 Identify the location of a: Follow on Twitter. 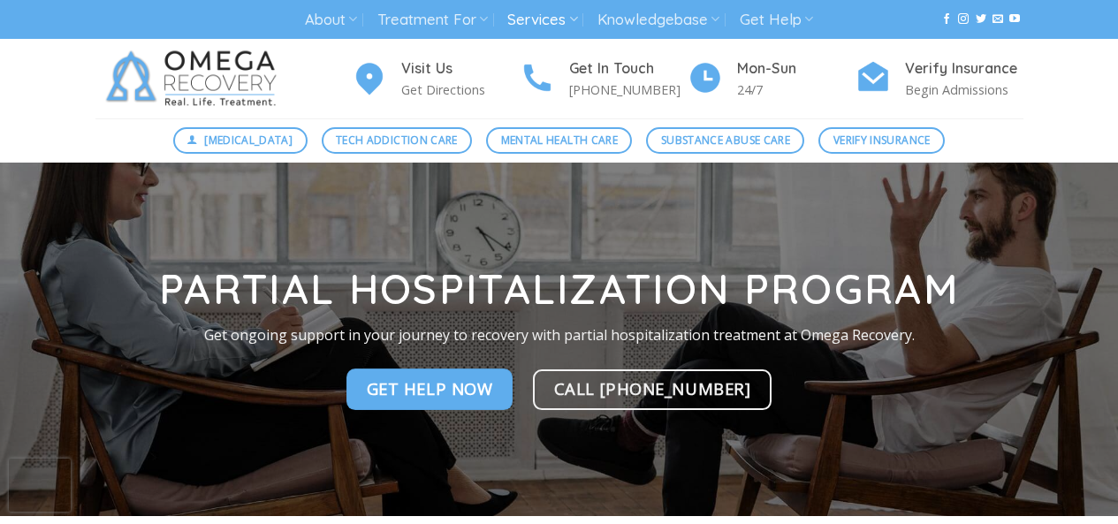
(981, 19).